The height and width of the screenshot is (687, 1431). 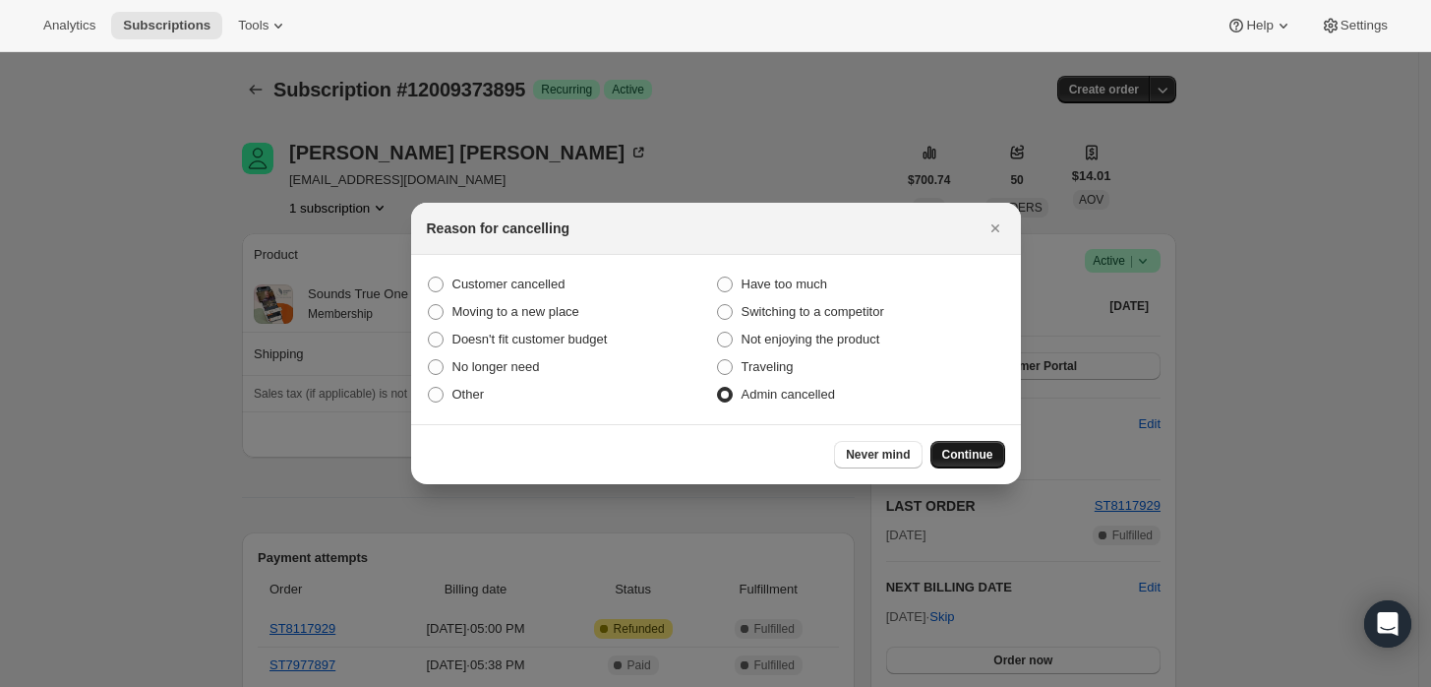 What do you see at coordinates (69, 26) in the screenshot?
I see `button: Analytics` at bounding box center [69, 26].